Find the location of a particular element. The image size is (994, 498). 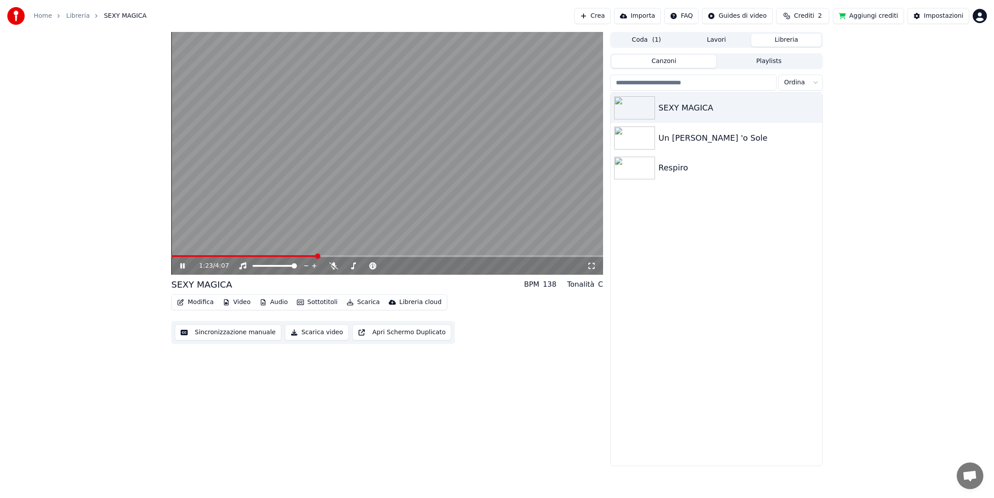

button: Playlists is located at coordinates (769, 61).